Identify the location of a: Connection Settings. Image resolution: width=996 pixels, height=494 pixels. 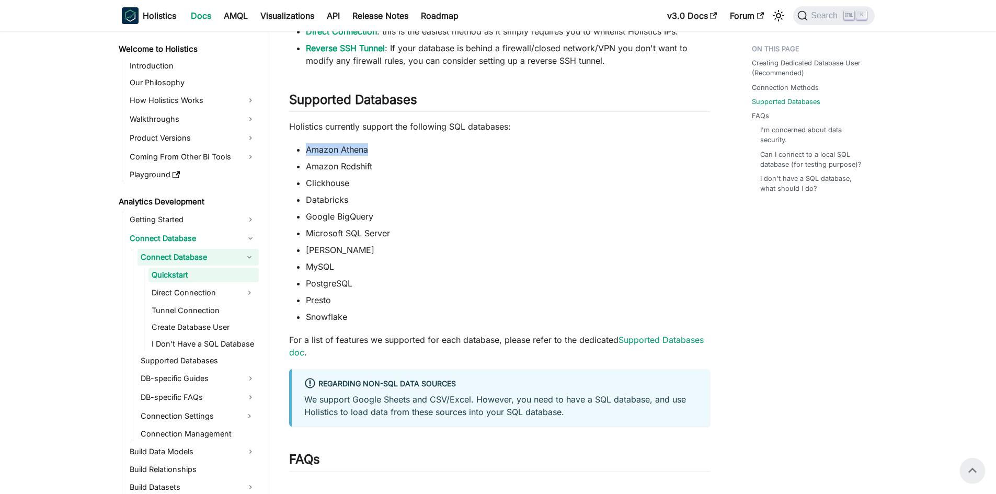
(189, 416).